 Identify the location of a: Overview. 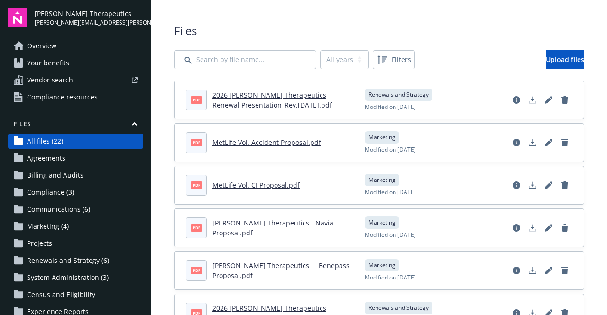
(75, 46).